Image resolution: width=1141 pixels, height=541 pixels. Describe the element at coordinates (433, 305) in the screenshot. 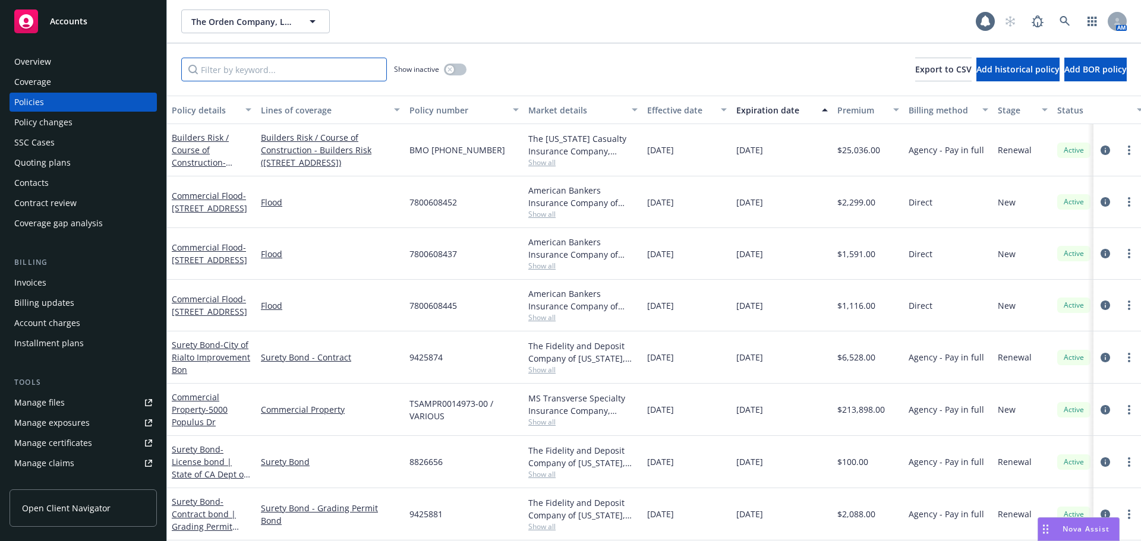

I see `span: 7800608445` at that location.